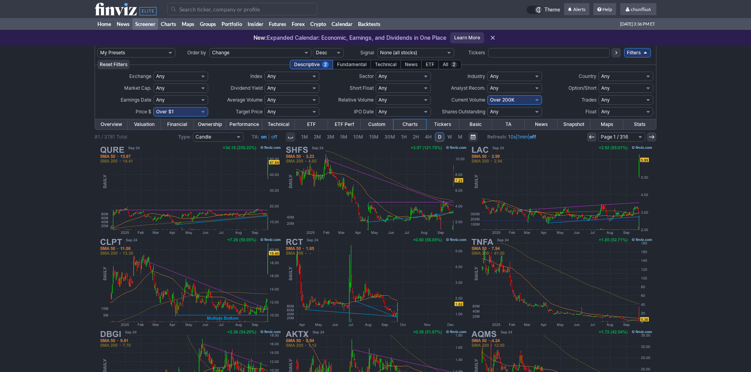 The height and width of the screenshot is (372, 751). What do you see at coordinates (210, 125) in the screenshot?
I see `a: Ownership` at bounding box center [210, 125].